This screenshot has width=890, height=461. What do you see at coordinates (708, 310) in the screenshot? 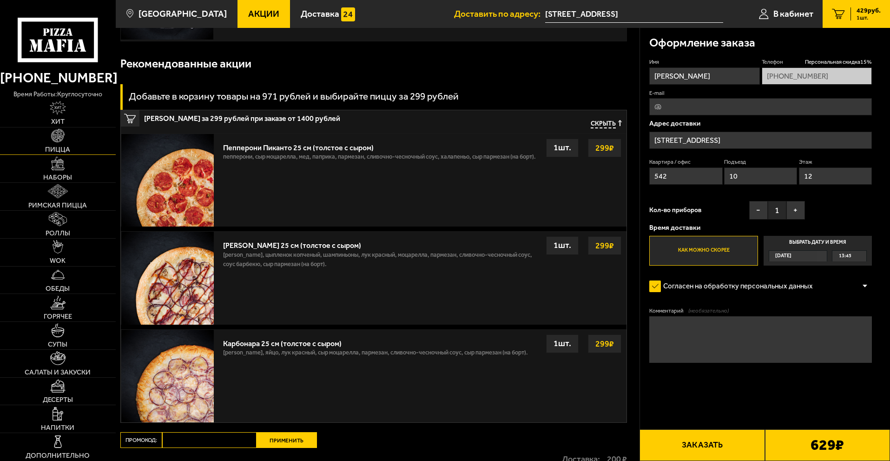
I see `span: (необязательно)` at bounding box center [708, 310].